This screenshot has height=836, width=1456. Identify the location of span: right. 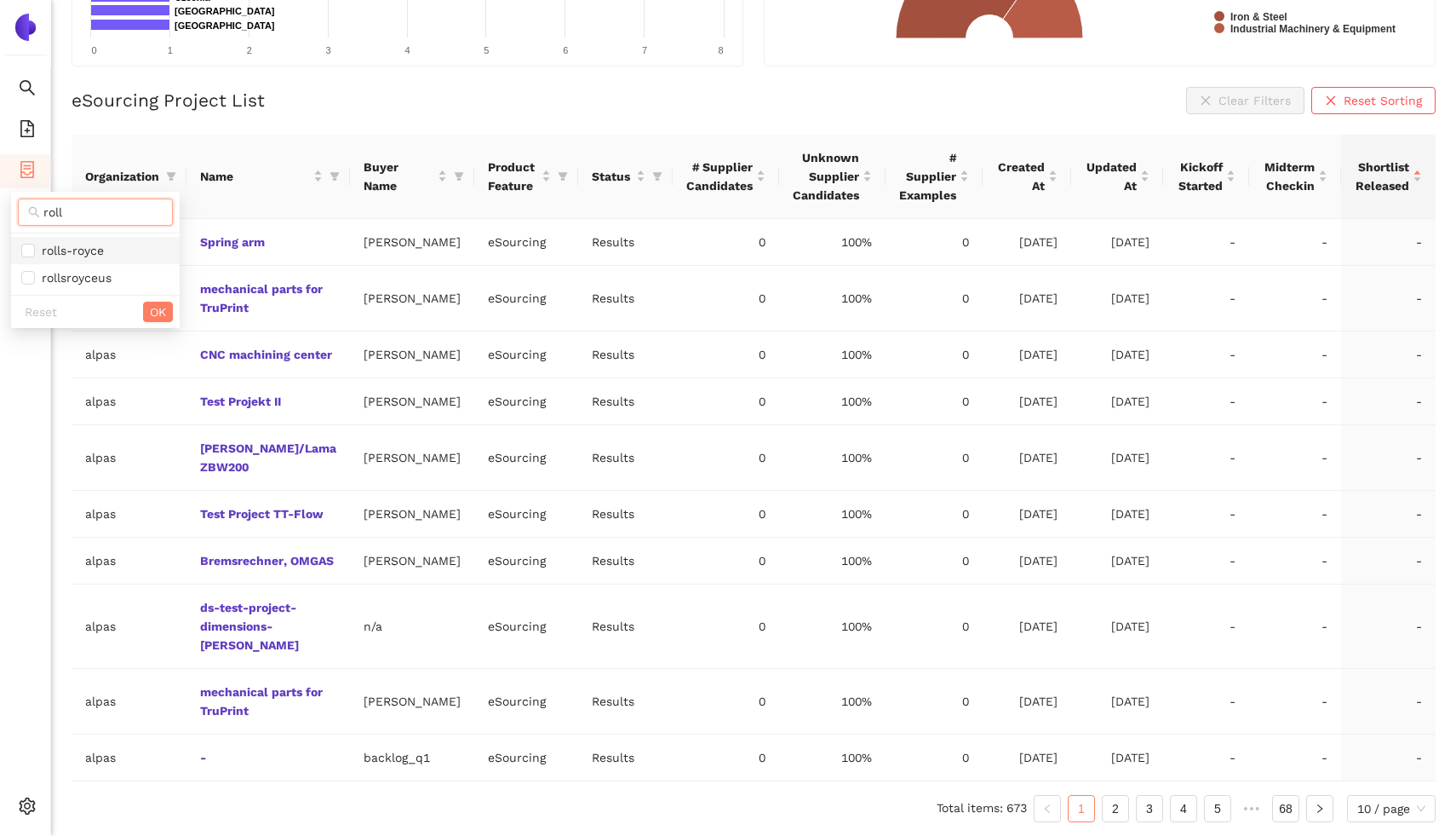
(1319, 809).